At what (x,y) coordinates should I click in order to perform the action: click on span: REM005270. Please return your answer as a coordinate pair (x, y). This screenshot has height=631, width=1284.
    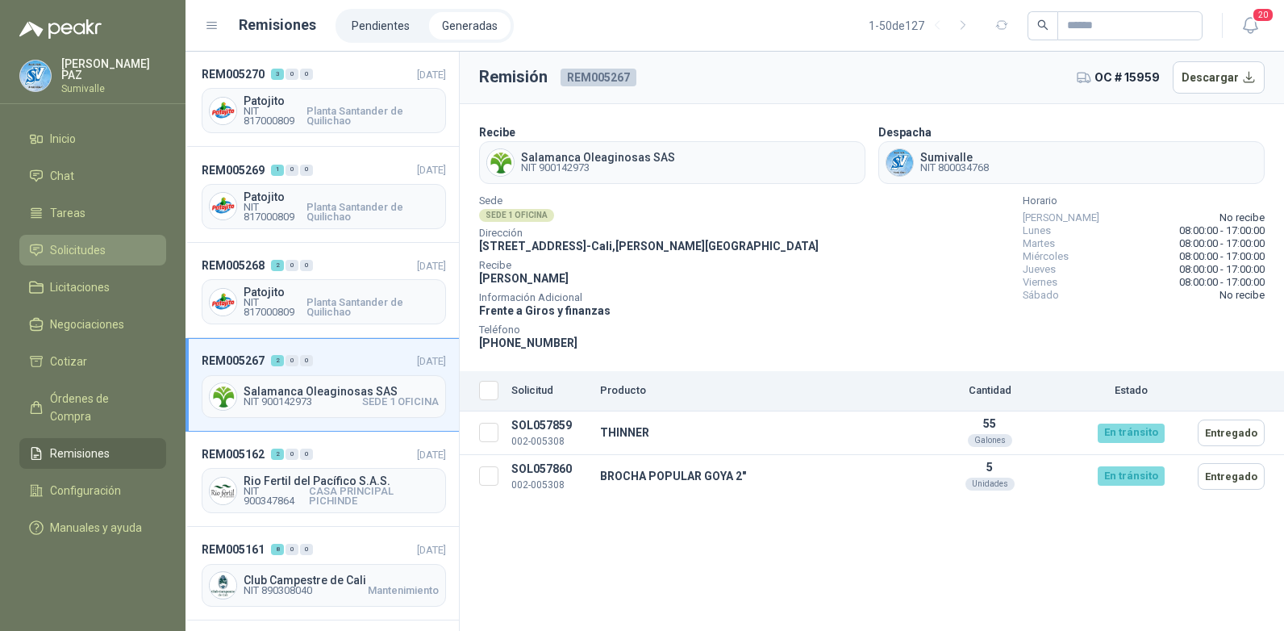
    Looking at the image, I should click on (233, 74).